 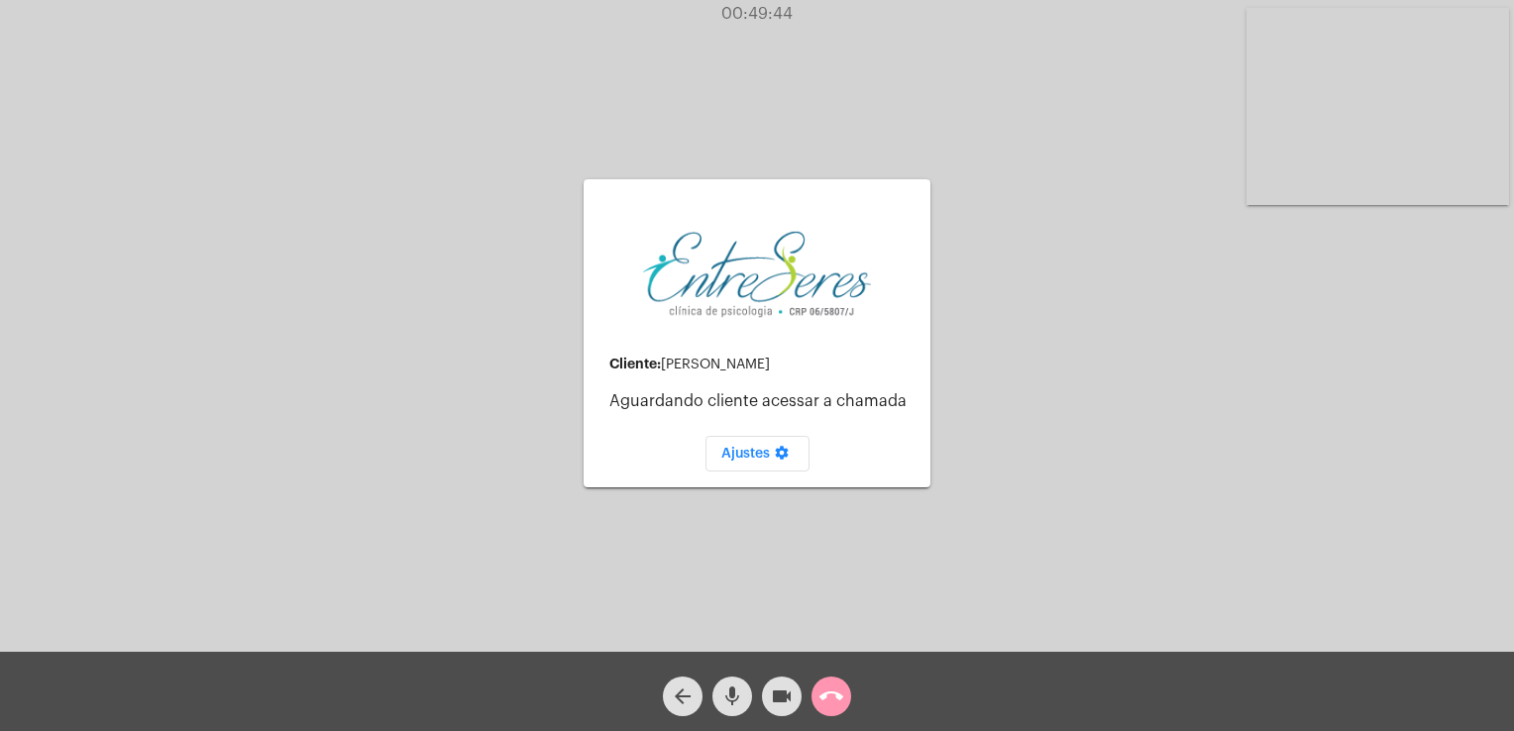 I want to click on mat-icon: mic, so click(x=732, y=697).